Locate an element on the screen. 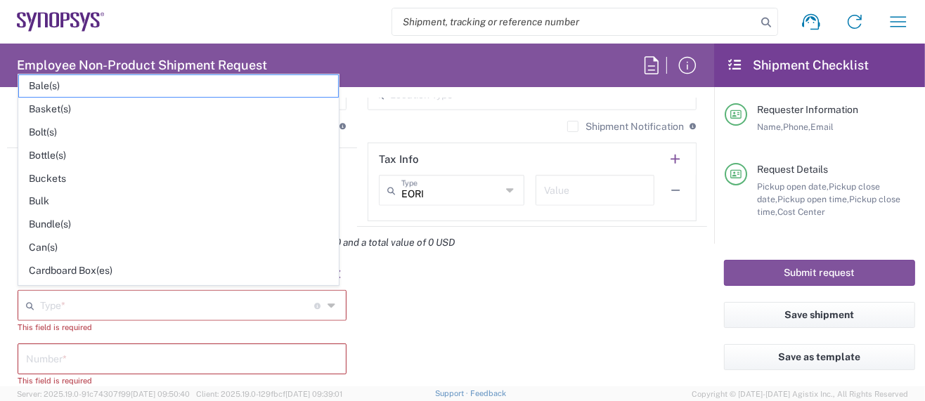  h2: Shipment Checklist is located at coordinates (798, 65).